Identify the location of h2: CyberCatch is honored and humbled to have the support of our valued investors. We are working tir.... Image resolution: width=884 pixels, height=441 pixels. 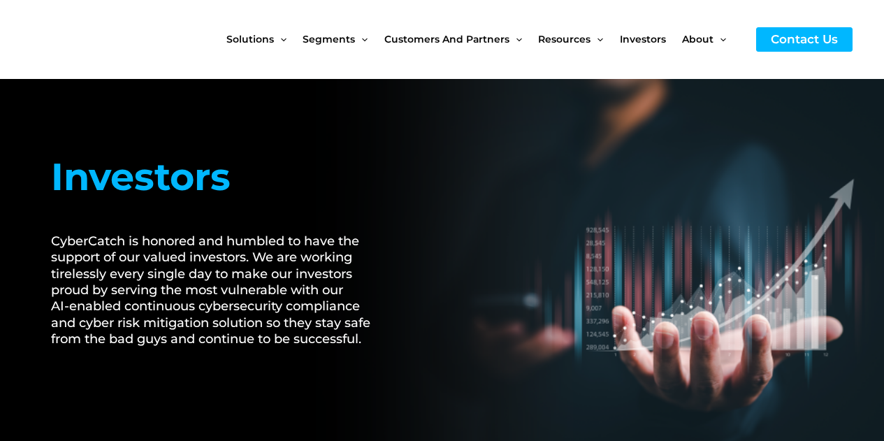
(219, 291).